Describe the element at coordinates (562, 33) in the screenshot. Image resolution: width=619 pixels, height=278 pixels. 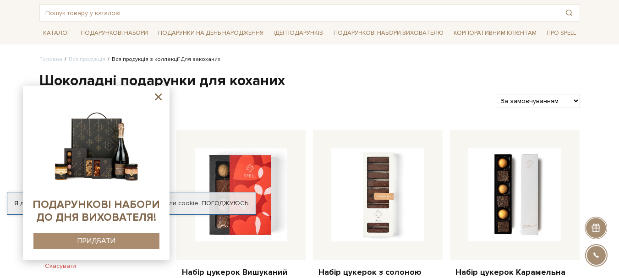
I see `a: Про Spell` at that location.